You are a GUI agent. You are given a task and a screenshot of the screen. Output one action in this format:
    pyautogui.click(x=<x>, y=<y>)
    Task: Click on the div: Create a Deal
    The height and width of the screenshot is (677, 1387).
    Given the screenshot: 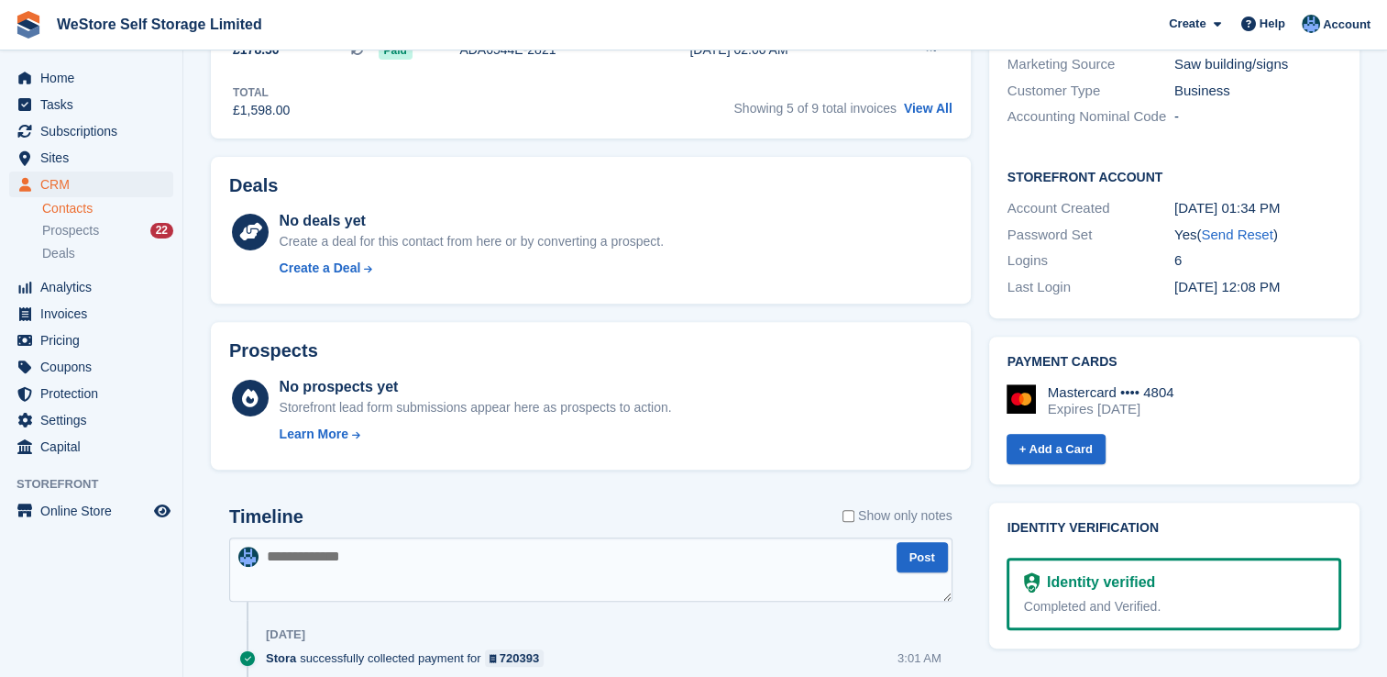 What is the action you would take?
    pyautogui.click(x=320, y=268)
    